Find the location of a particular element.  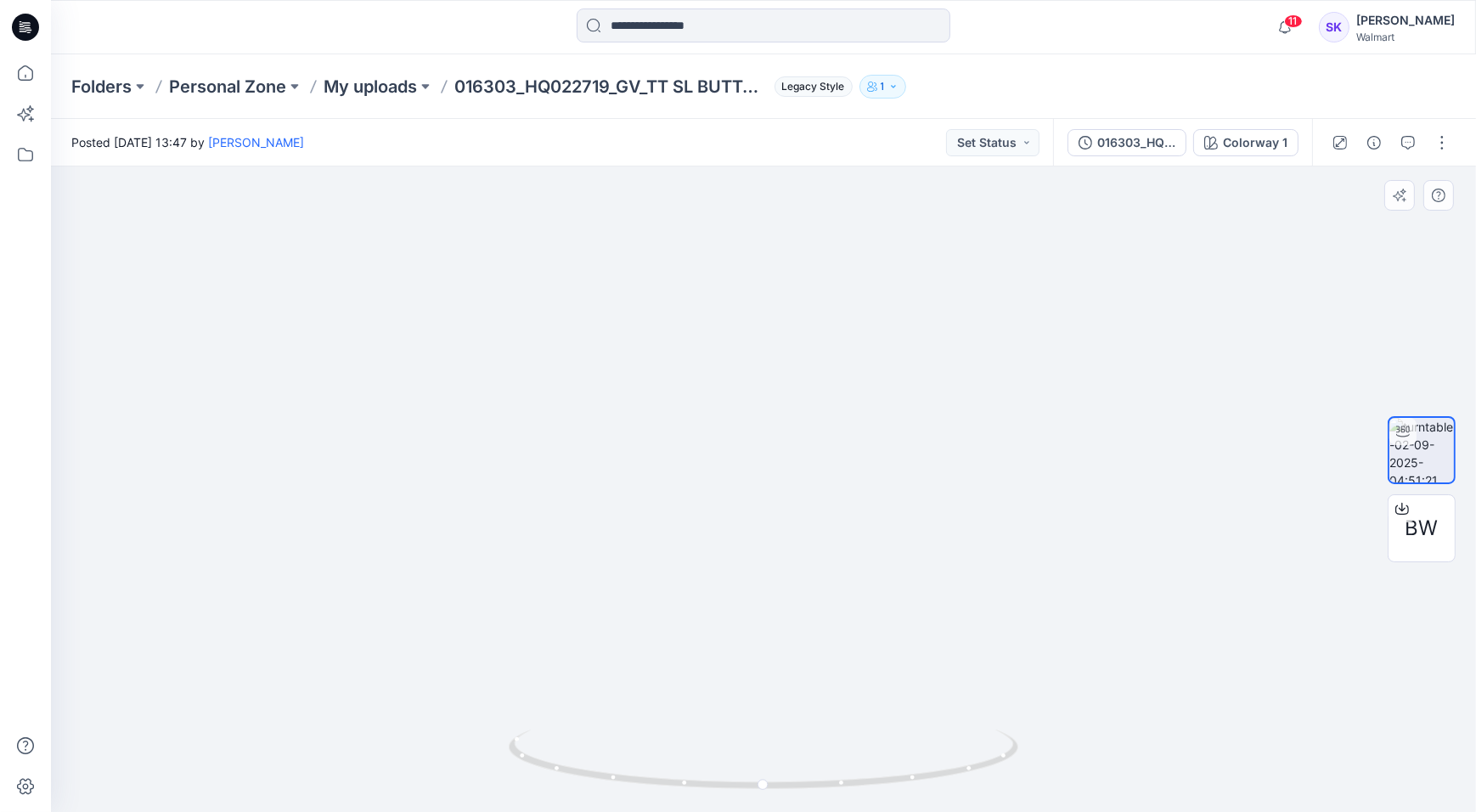

img: eyJhbGciOiJIUzI1NiIsImtpZCI6IjAiLCJzbHQiOiJzZXMiLCJ0eXAiOiJKV1QifQ.eyJkYXRhIjp7InR5cGUiOiJzdG9yYW... is located at coordinates (763, 448).